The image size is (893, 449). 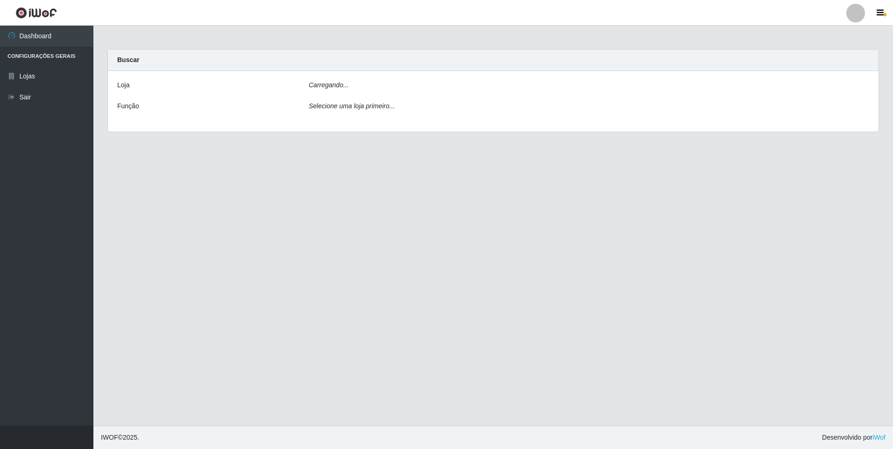 What do you see at coordinates (36, 13) in the screenshot?
I see `img: CoreUI Logo` at bounding box center [36, 13].